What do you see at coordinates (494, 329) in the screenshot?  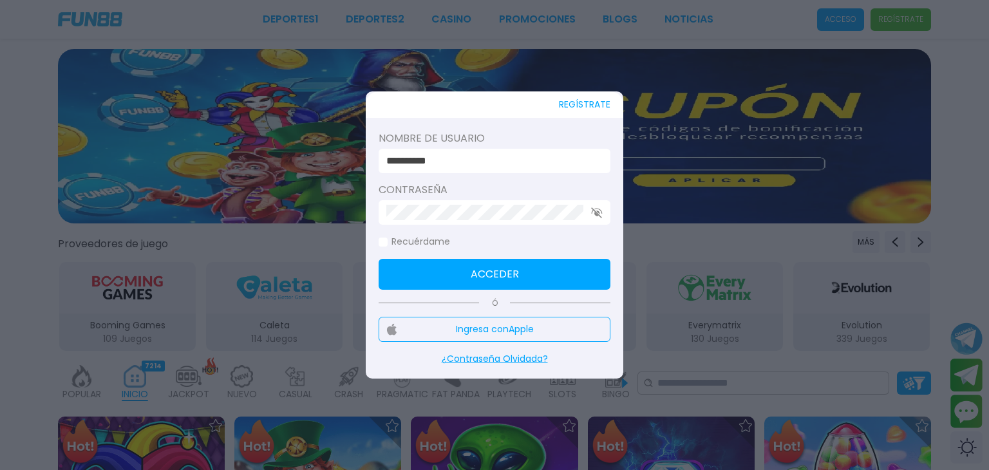 I see `button: Ingresa conApple` at bounding box center [494, 329].